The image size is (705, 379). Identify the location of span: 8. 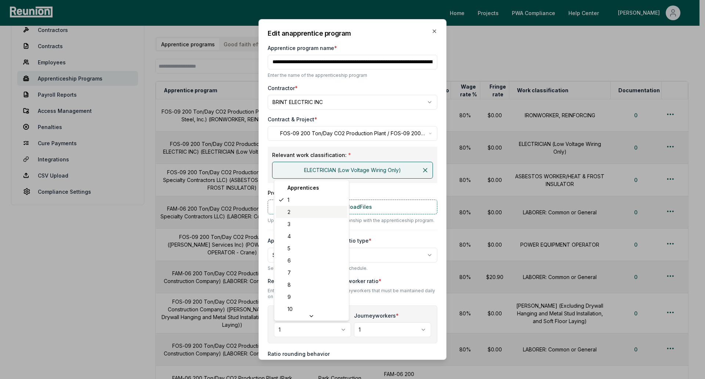
(289, 284).